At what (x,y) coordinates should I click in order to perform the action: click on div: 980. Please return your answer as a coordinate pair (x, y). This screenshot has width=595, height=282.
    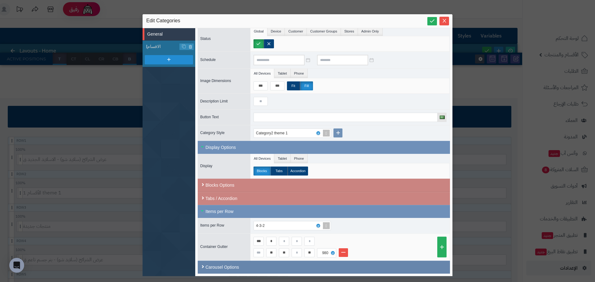
    Looking at the image, I should click on (326, 253).